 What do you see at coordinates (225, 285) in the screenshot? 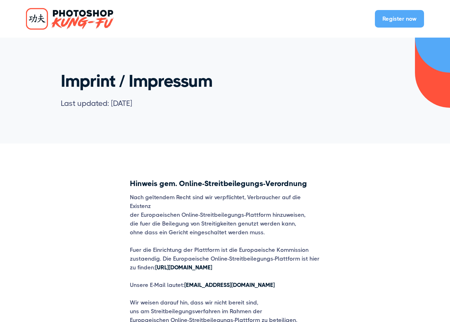
I see `p: Unsere E-Mail lautet:` at bounding box center [225, 285].